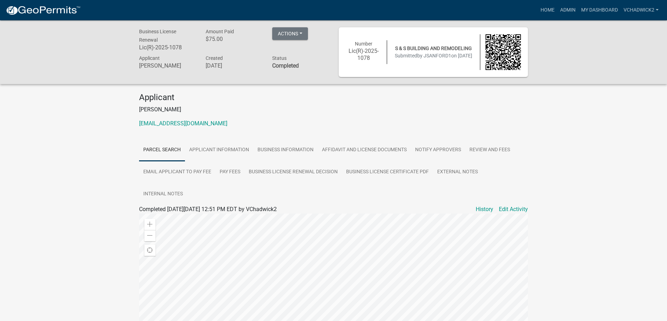 The width and height of the screenshot is (667, 321). I want to click on a: External Notes, so click(457, 172).